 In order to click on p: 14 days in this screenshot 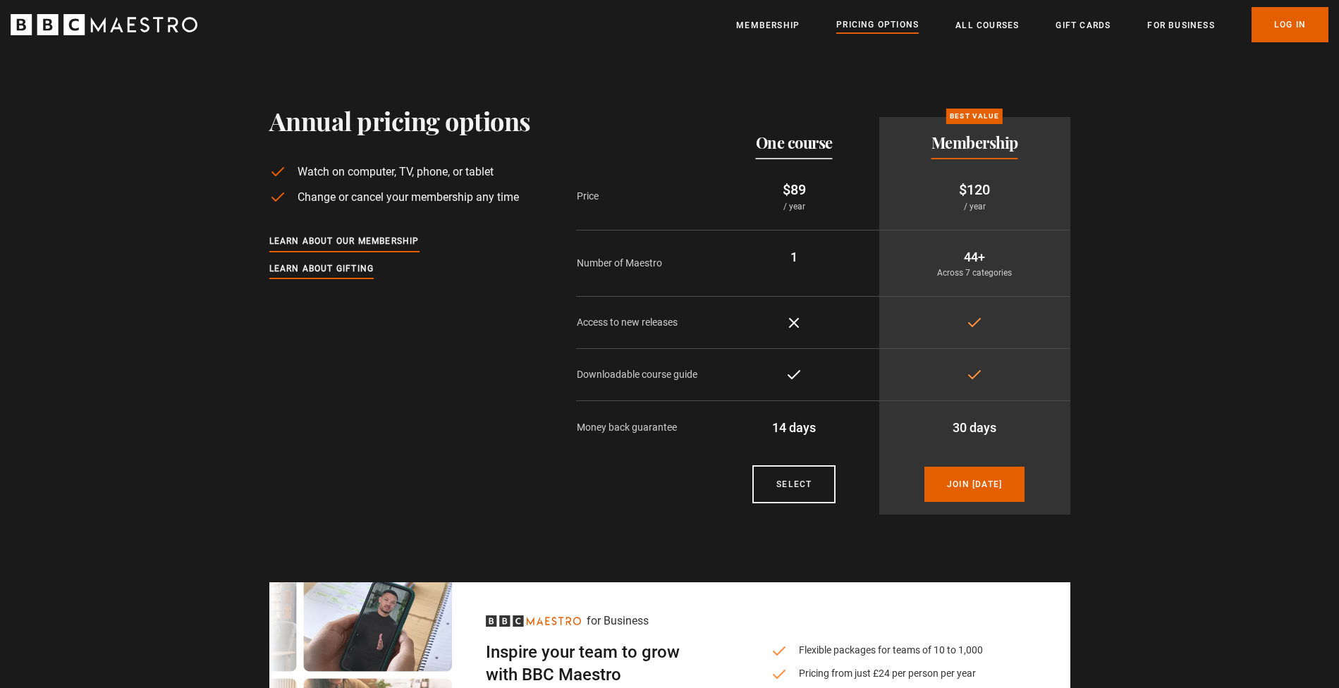, I will do `click(794, 427)`.